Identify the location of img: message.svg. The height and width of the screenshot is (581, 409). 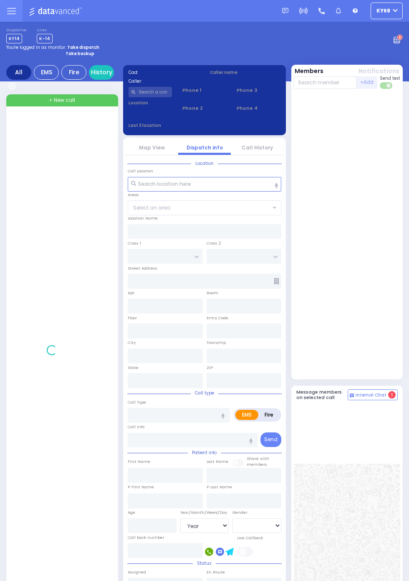
(285, 11).